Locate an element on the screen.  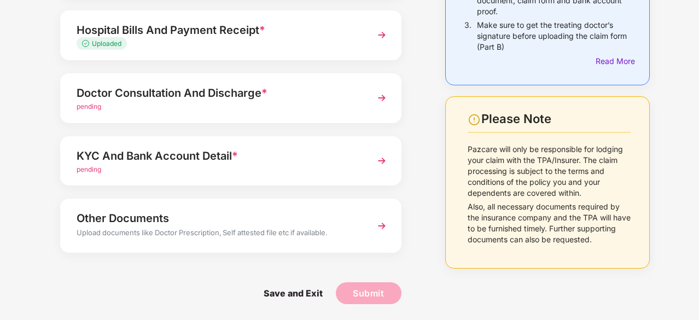
p: Pazcare will only be responsible for lodging your claim with the TPA/Insurer. The claim processin... is located at coordinates (549, 171).